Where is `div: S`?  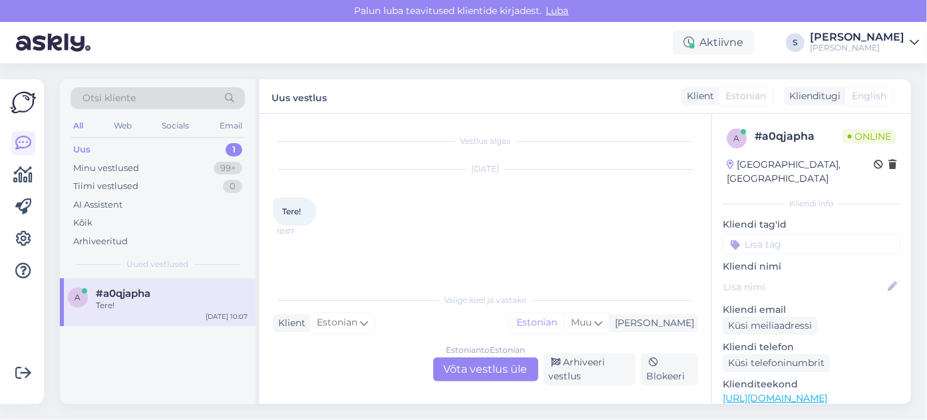 div: S is located at coordinates (795, 43).